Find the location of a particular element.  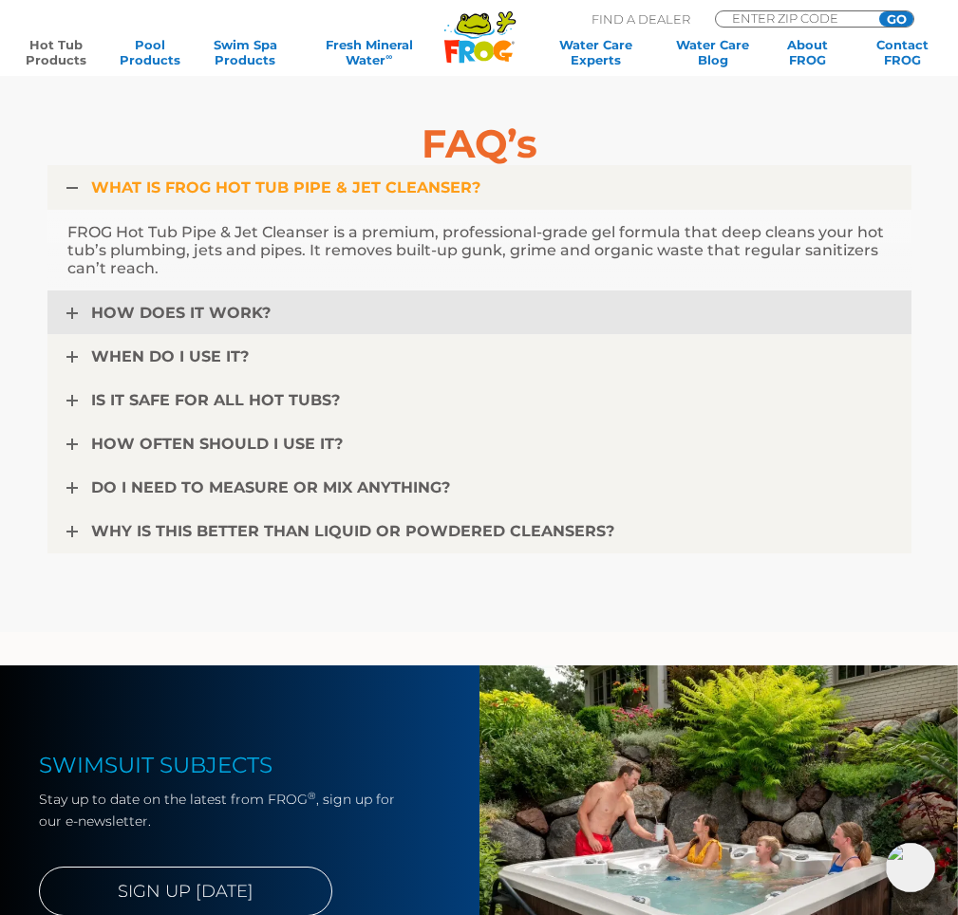

span: WHAT IS FROG HOT TUB PIPE & JET CLEANSER? is located at coordinates (286, 187).